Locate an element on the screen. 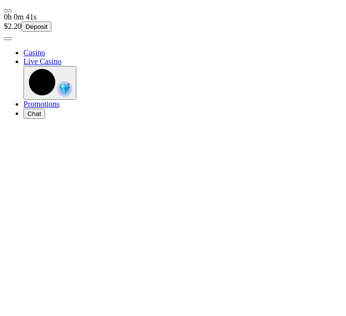 Image resolution: width=346 pixels, height=316 pixels. span: Chat is located at coordinates (34, 113).